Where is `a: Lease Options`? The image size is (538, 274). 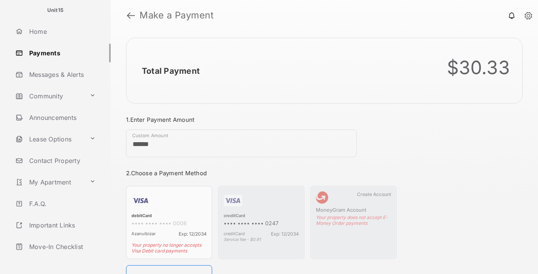 a: Lease Options is located at coordinates (49, 139).